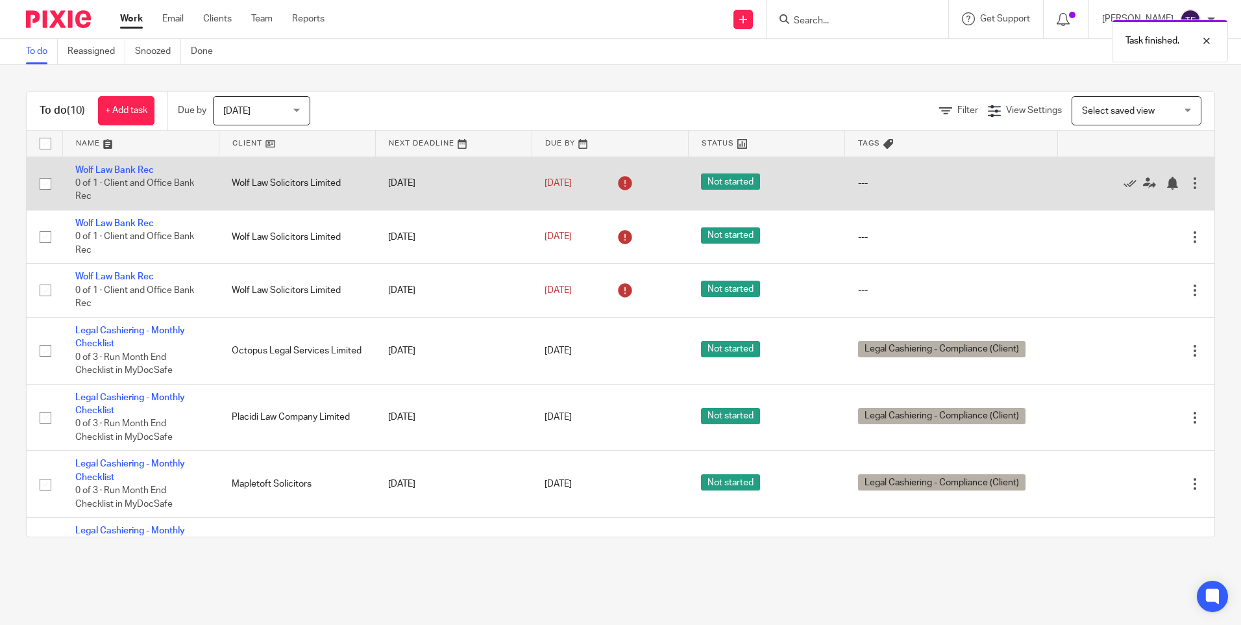  I want to click on span: View Settings, so click(1034, 110).